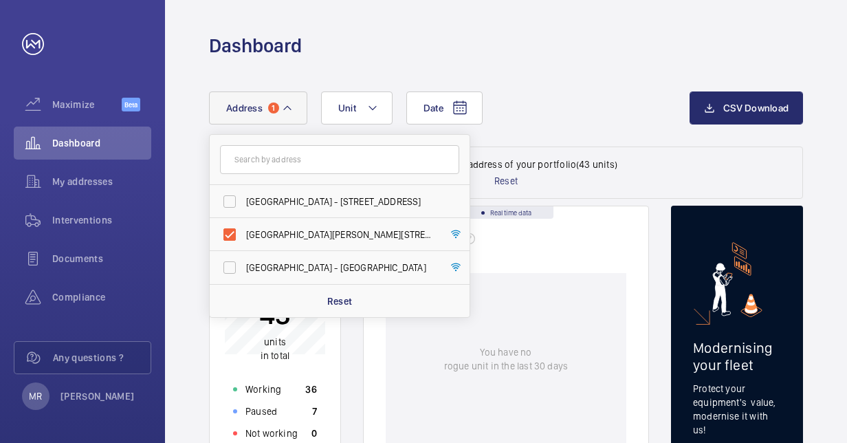  I want to click on p: 0, so click(314, 433).